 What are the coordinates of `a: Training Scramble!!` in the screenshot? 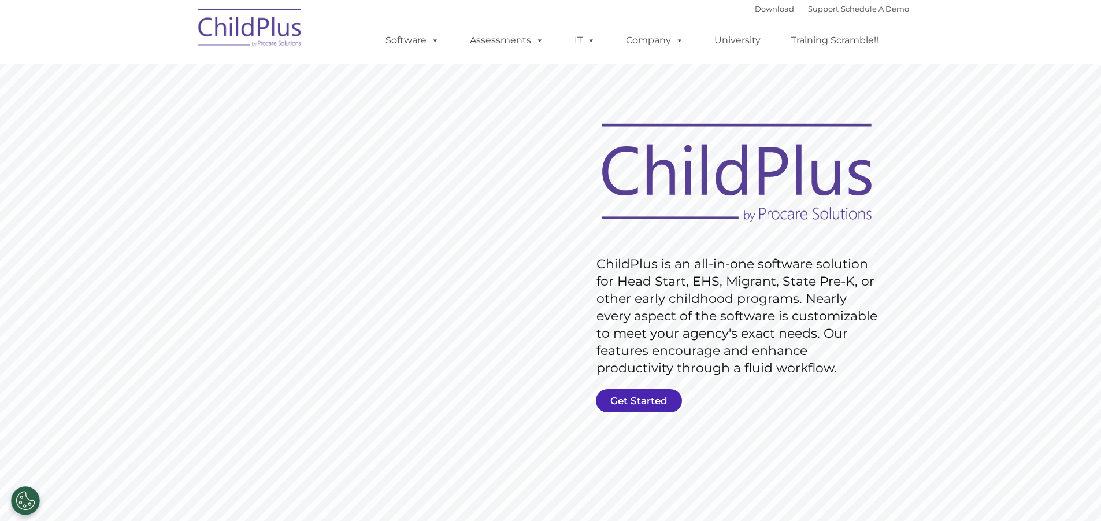 It's located at (835, 40).